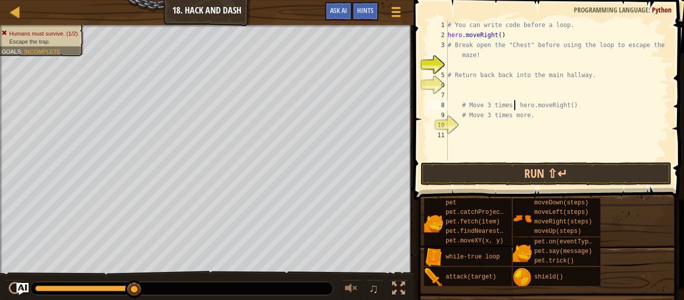  Describe the element at coordinates (438, 75) in the screenshot. I see `div: 5` at that location.